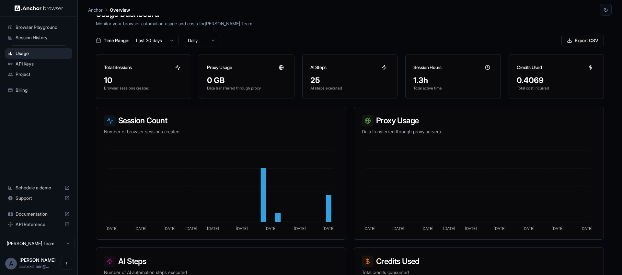 Image resolution: width=622 pixels, height=275 pixels. Describe the element at coordinates (42, 64) in the screenshot. I see `span: API Keys` at that location.